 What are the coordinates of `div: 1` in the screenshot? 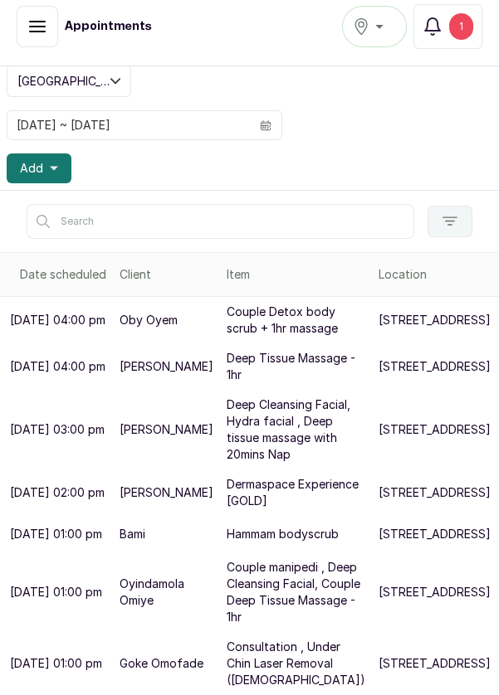 It's located at (461, 27).